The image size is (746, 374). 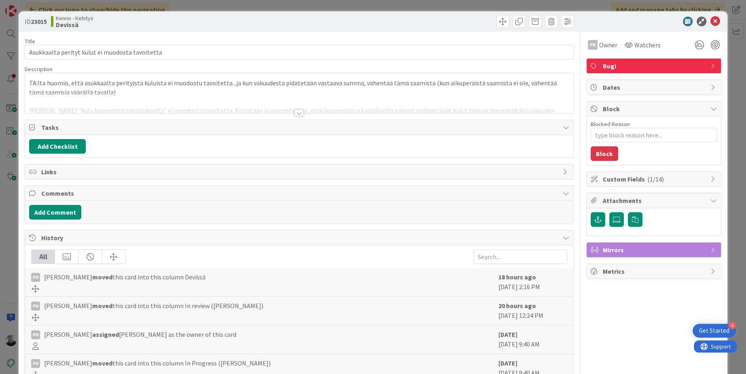 I want to click on span: Block, so click(x=655, y=109).